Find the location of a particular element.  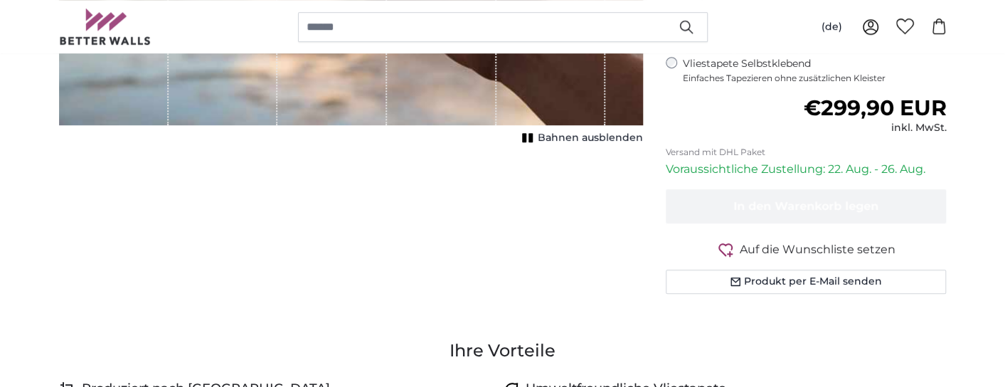

p: Versand mit DHL Paket is located at coordinates (806, 152).